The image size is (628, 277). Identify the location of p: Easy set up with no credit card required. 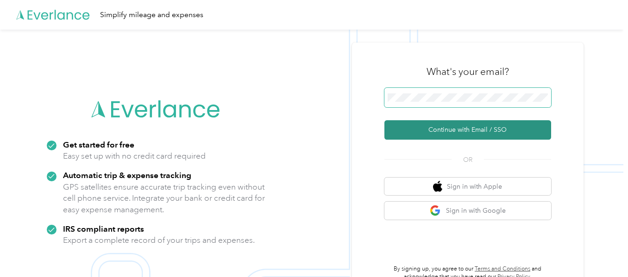
(134, 156).